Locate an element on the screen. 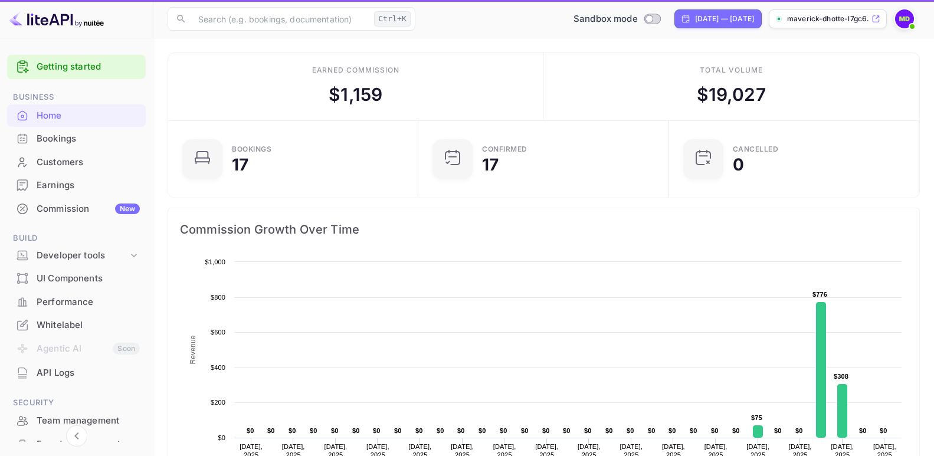 This screenshot has height=456, width=934. text: $75 is located at coordinates (756, 418).